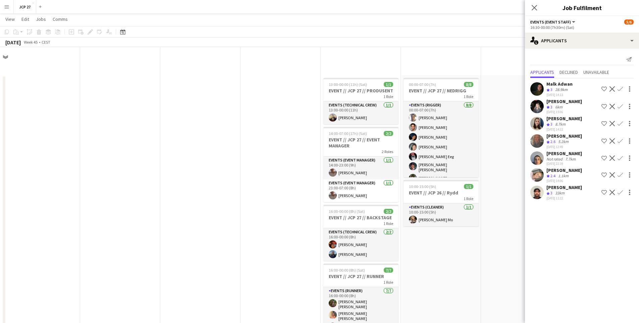  Describe the element at coordinates (554, 22) in the screenshot. I see `button: Events (Event Staff)` at that location.